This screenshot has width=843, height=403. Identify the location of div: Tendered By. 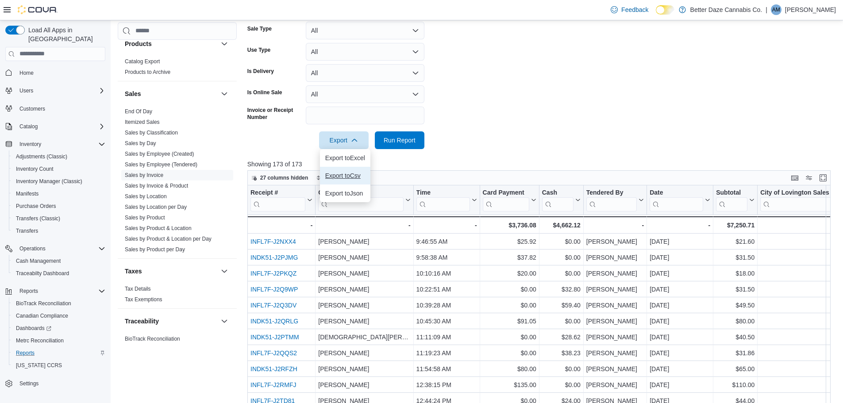
(611, 192).